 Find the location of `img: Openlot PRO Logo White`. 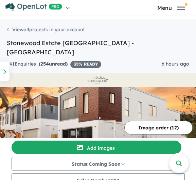

img: Openlot PRO Logo White is located at coordinates (34, 7).